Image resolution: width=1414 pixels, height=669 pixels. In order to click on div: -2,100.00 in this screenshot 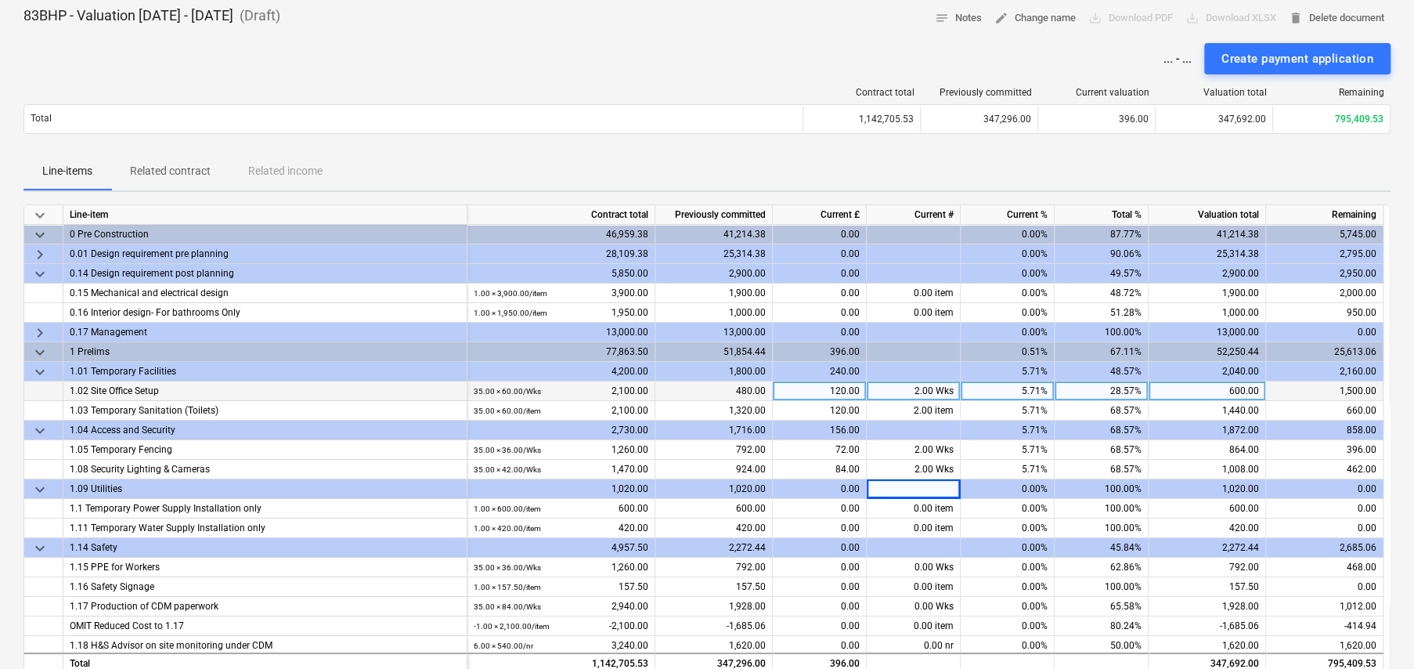, I will do `click(561, 626)`.